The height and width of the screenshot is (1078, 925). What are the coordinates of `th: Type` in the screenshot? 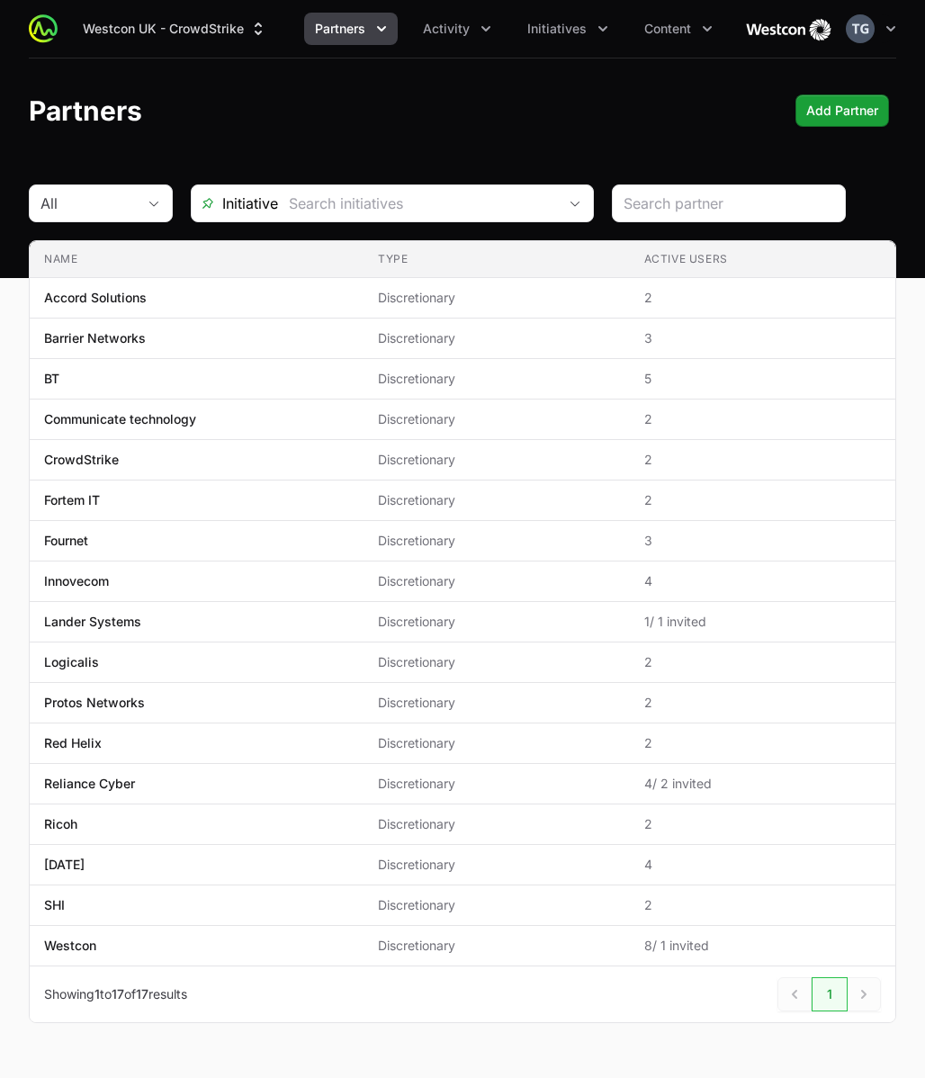 It's located at (496, 259).